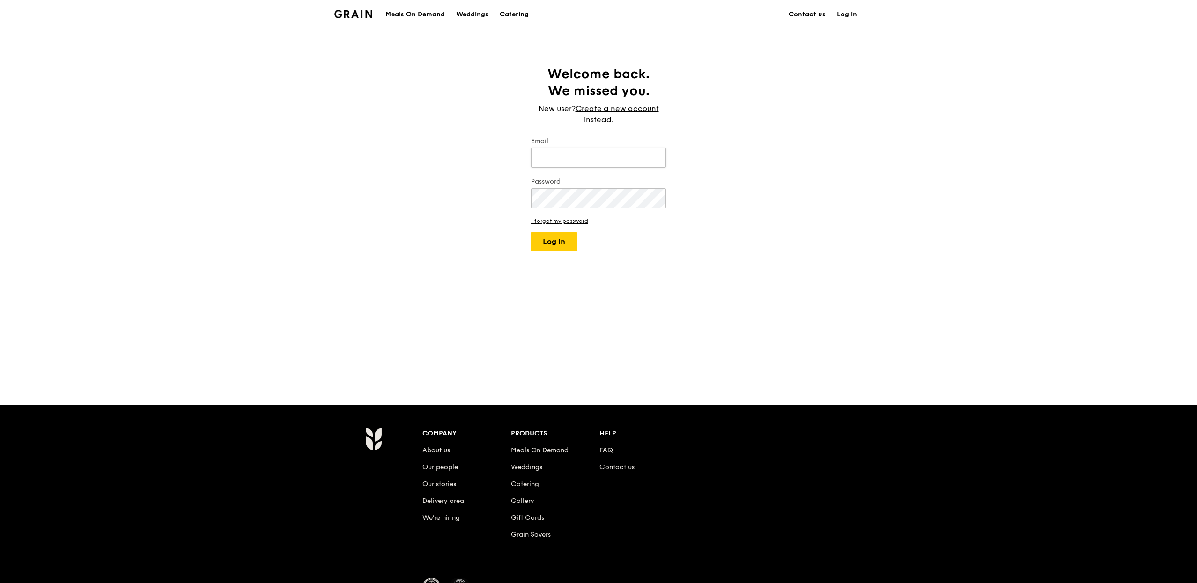 The image size is (1197, 583). Describe the element at coordinates (643, 433) in the screenshot. I see `div: Help` at that location.